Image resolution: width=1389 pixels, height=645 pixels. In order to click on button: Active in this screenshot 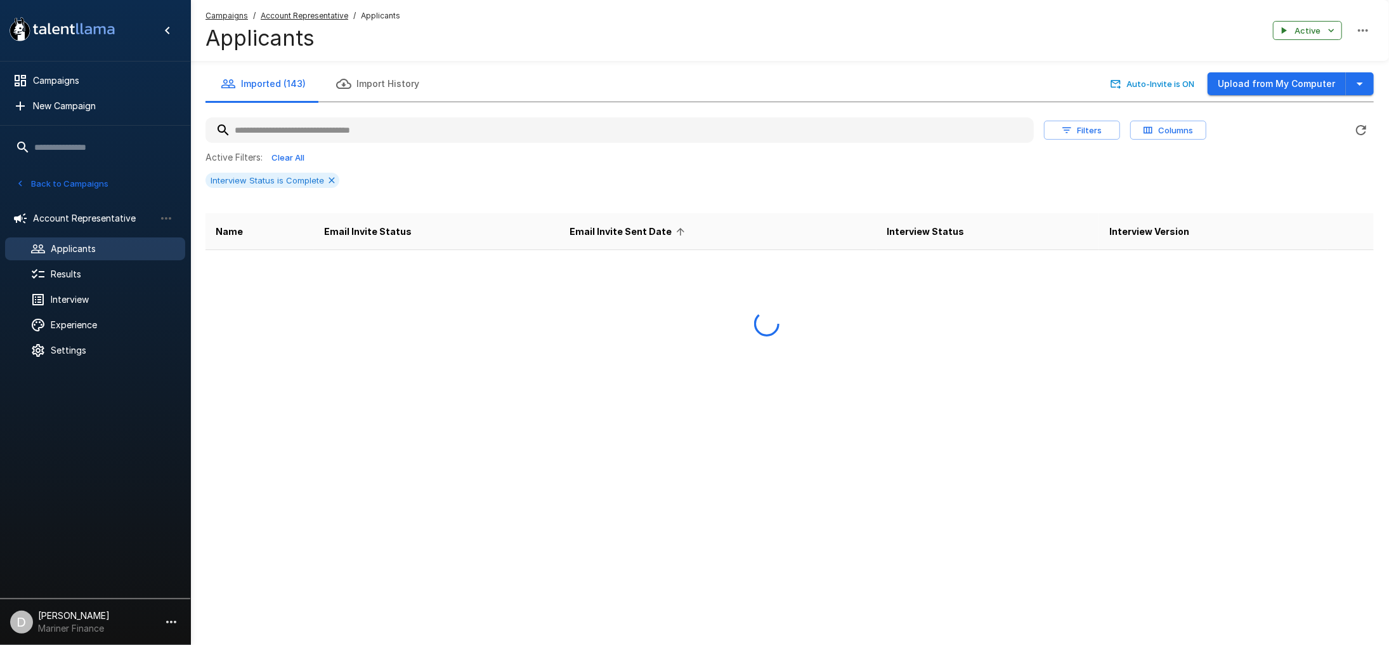, I will do `click(1307, 30)`.